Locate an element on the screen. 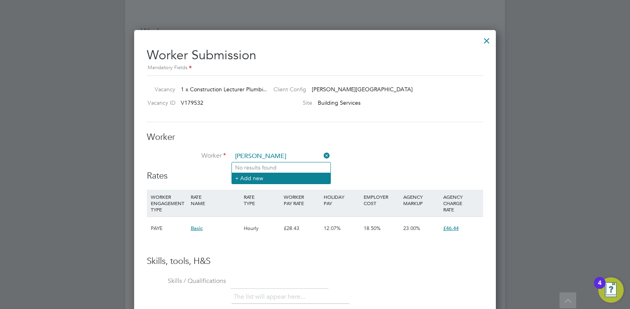  div: WORKER ENGAGEMENT TYPE is located at coordinates (169, 203).